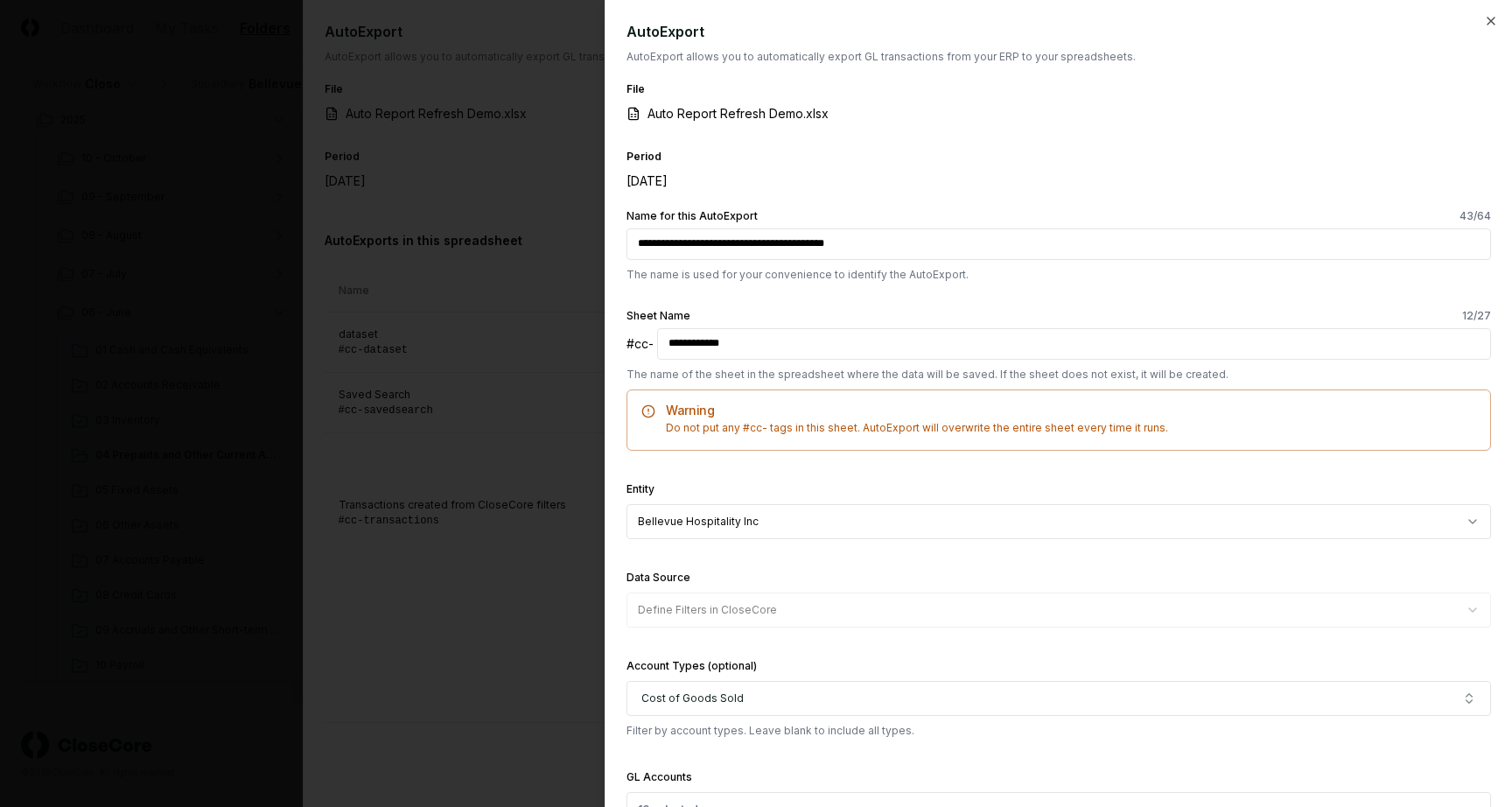 The width and height of the screenshot is (1512, 807). What do you see at coordinates (641, 488) in the screenshot?
I see `label: Entity` at bounding box center [641, 488].